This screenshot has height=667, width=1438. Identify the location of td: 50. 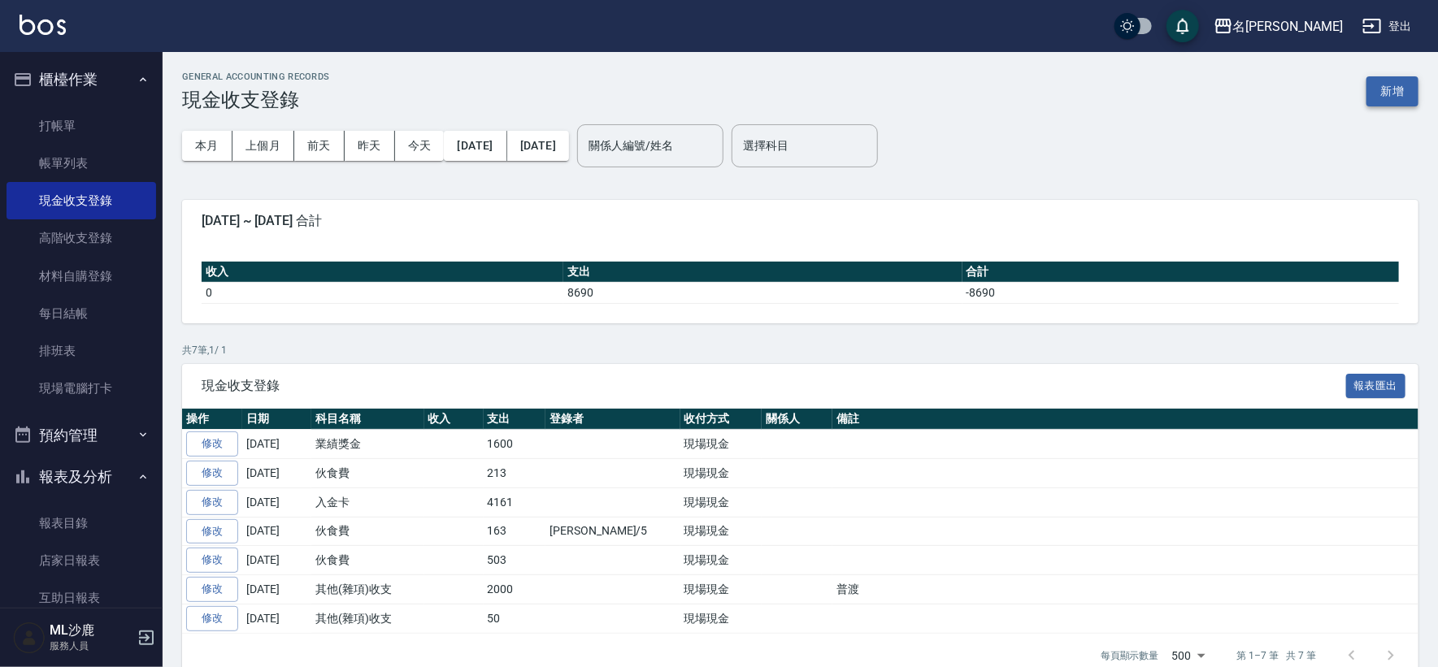
(515, 619).